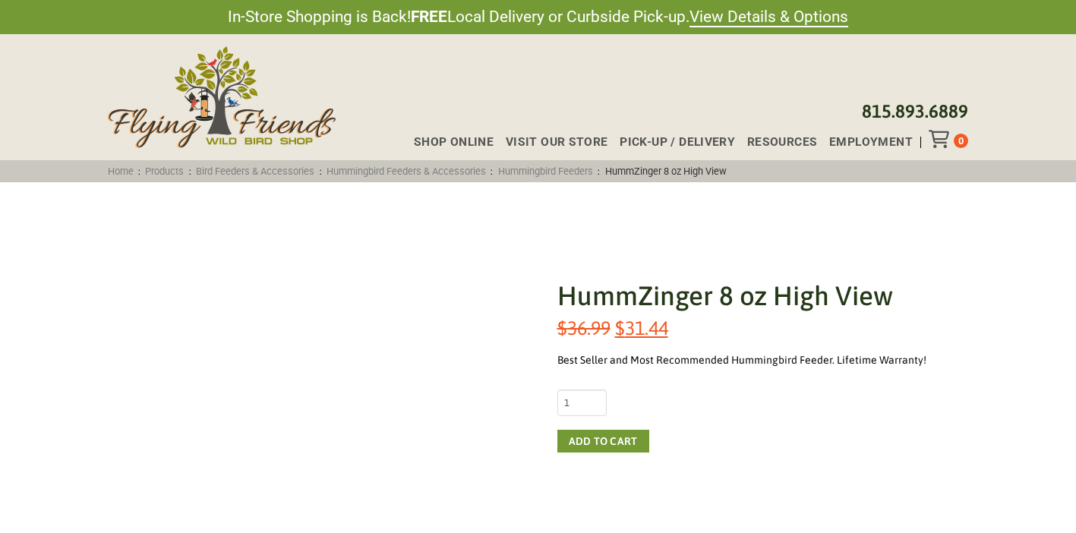  I want to click on span: Resources, so click(782, 143).